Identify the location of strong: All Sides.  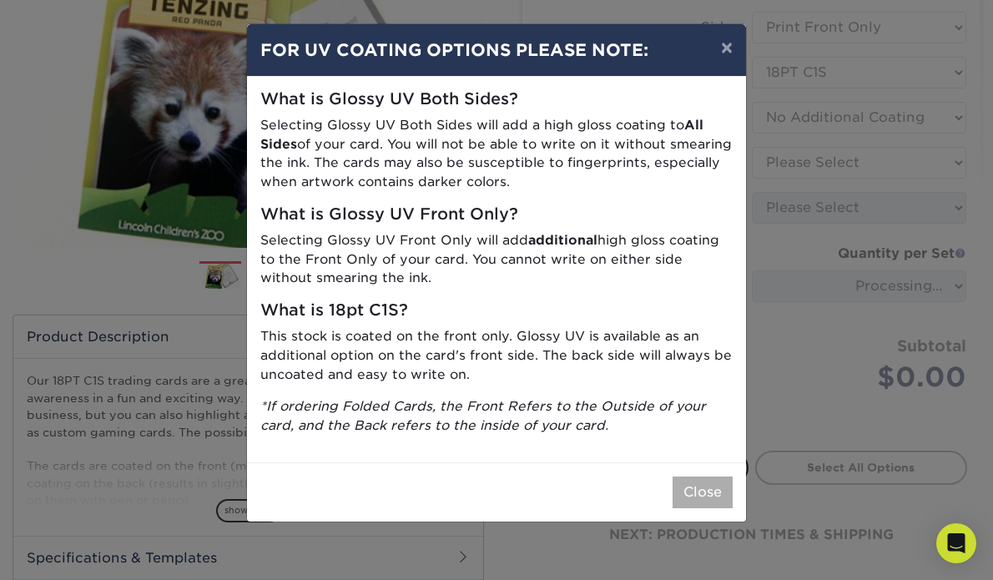
(482, 134).